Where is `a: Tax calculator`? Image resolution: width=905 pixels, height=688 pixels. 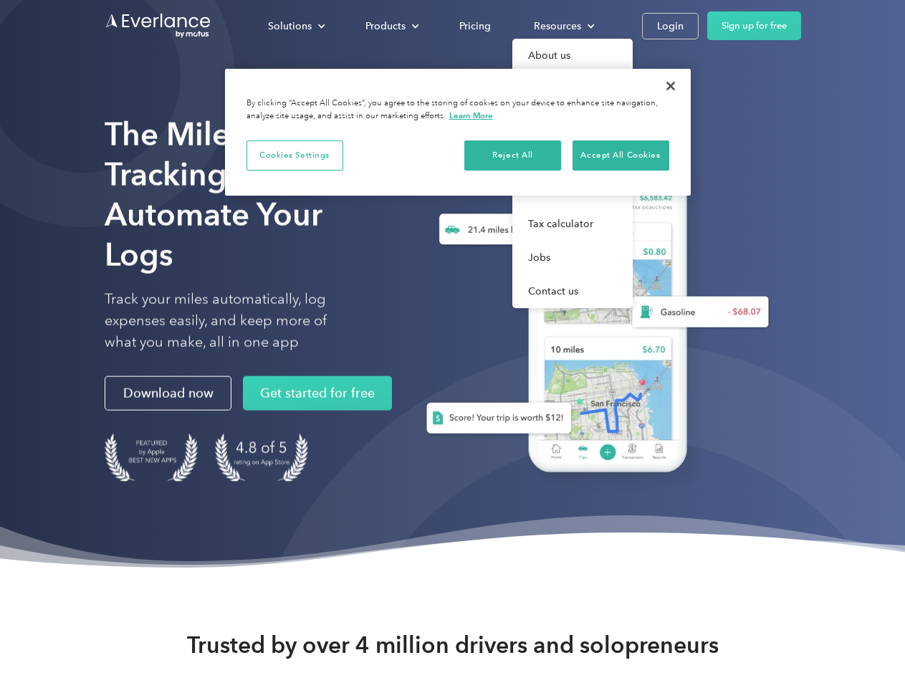 a: Tax calculator is located at coordinates (572, 223).